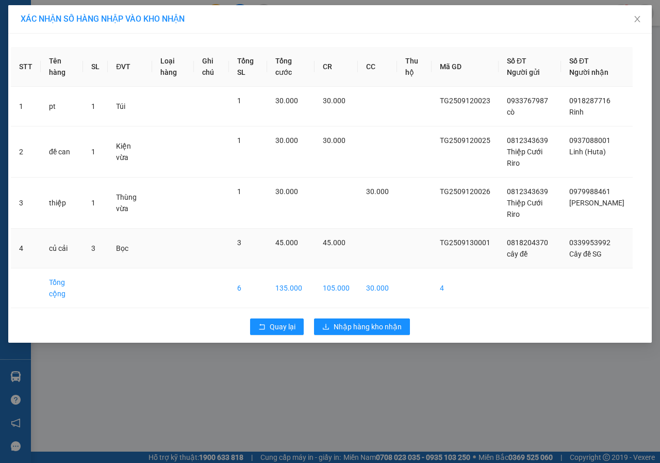 The image size is (660, 463). What do you see at coordinates (130, 67) in the screenshot?
I see `th: ĐVT` at bounding box center [130, 67].